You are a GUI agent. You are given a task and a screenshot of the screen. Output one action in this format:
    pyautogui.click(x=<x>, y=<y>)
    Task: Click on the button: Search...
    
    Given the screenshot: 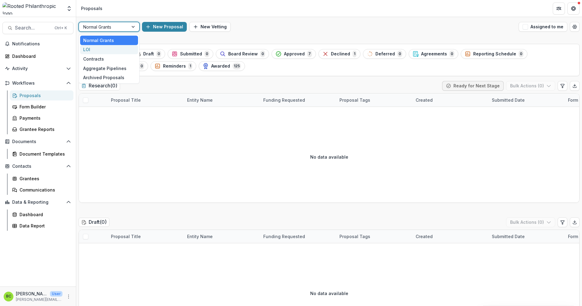 What is the action you would take?
    pyautogui.click(x=38, y=28)
    